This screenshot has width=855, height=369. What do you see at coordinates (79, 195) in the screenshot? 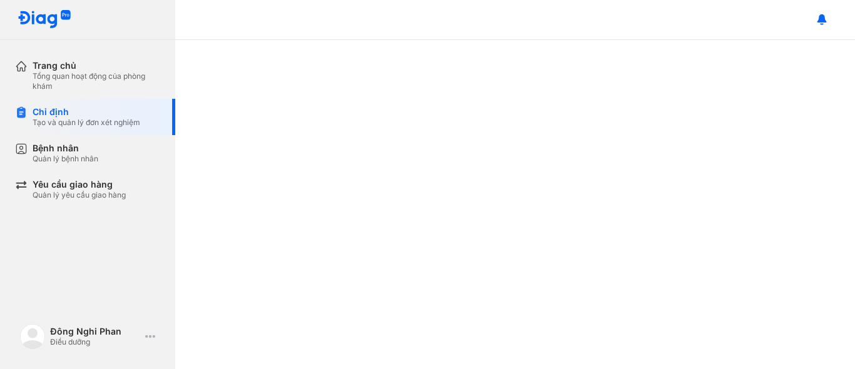
I see `div: Quản lý yêu cầu giao hàng` at bounding box center [79, 195].